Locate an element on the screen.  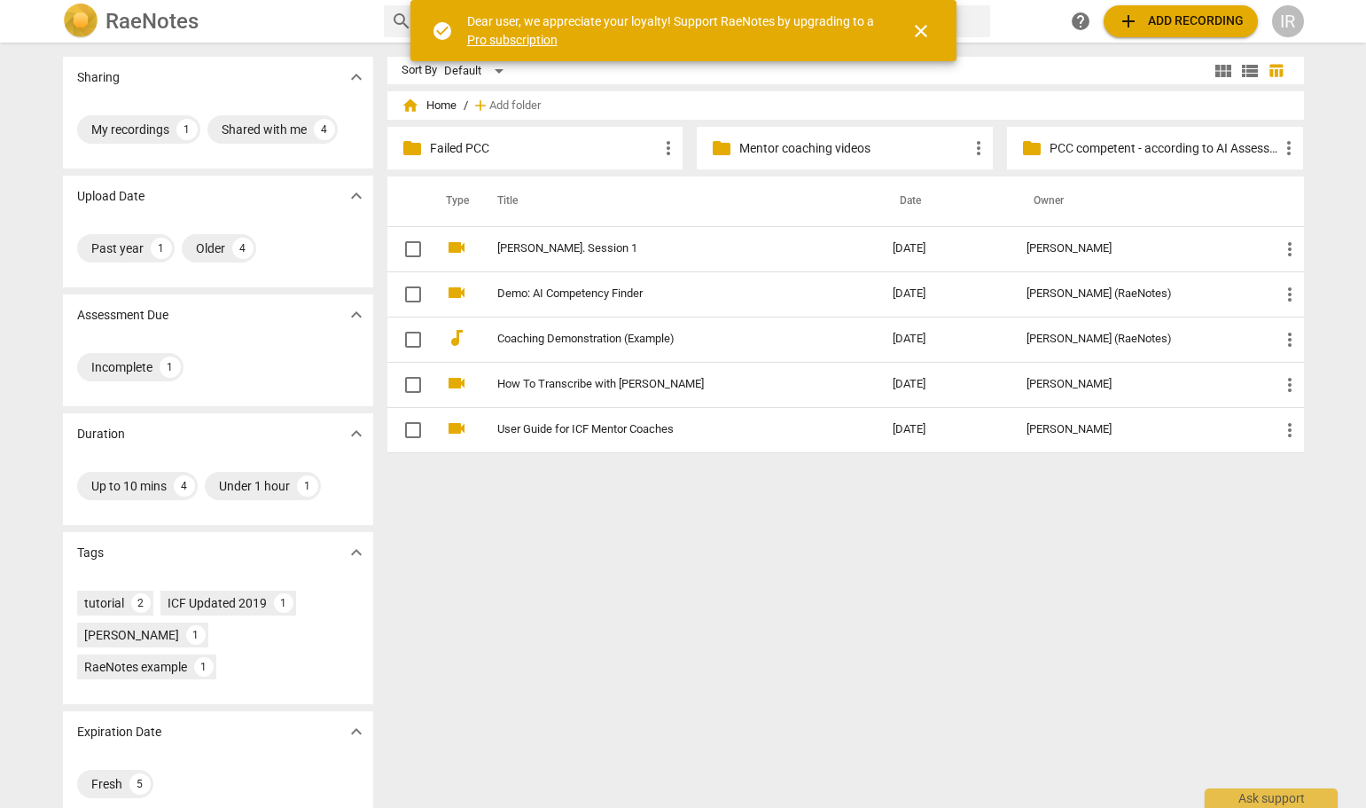
p: Upload Date is located at coordinates (111, 196).